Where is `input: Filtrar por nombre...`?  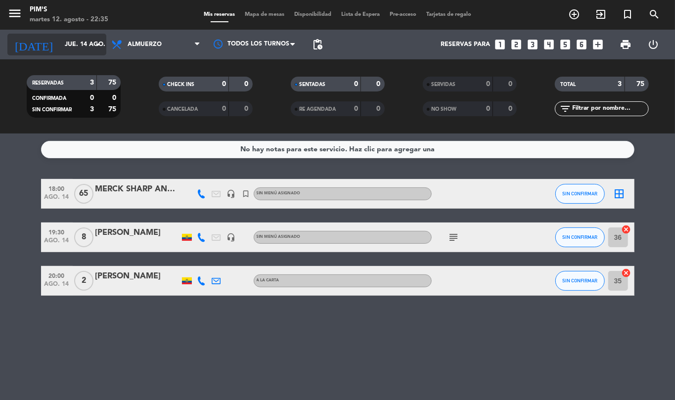
input: Filtrar por nombre... is located at coordinates (609, 109).